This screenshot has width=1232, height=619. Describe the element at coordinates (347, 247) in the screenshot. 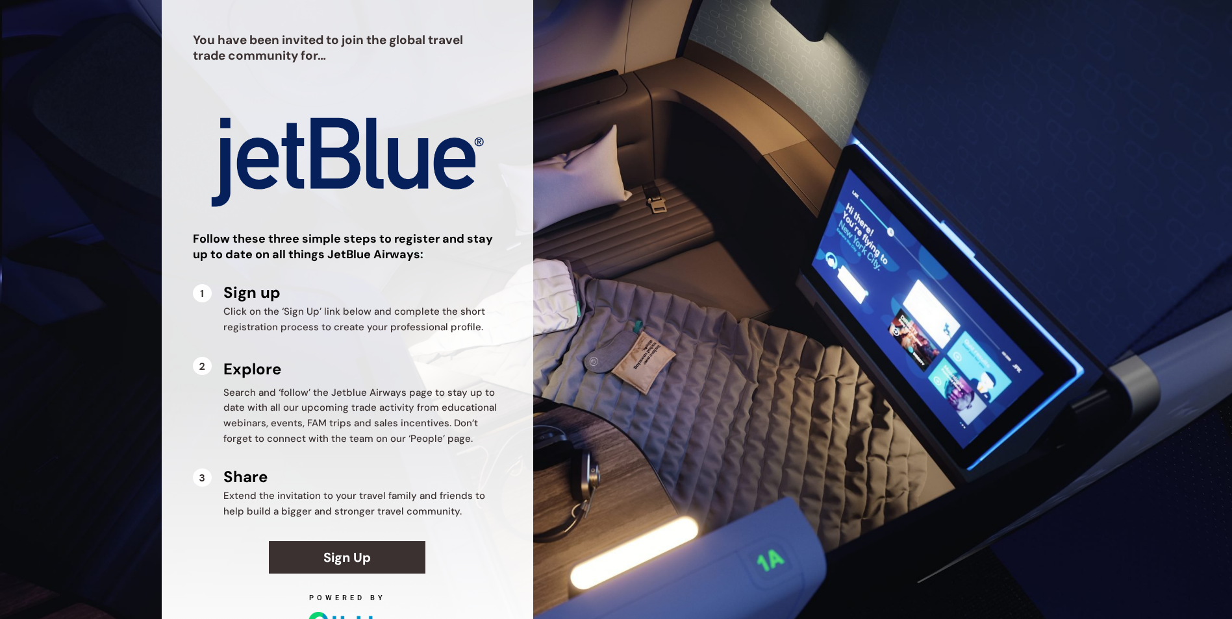

I see `p: Follow these three simple steps to register and stay up to date on all things JetBlue Airways:` at that location.